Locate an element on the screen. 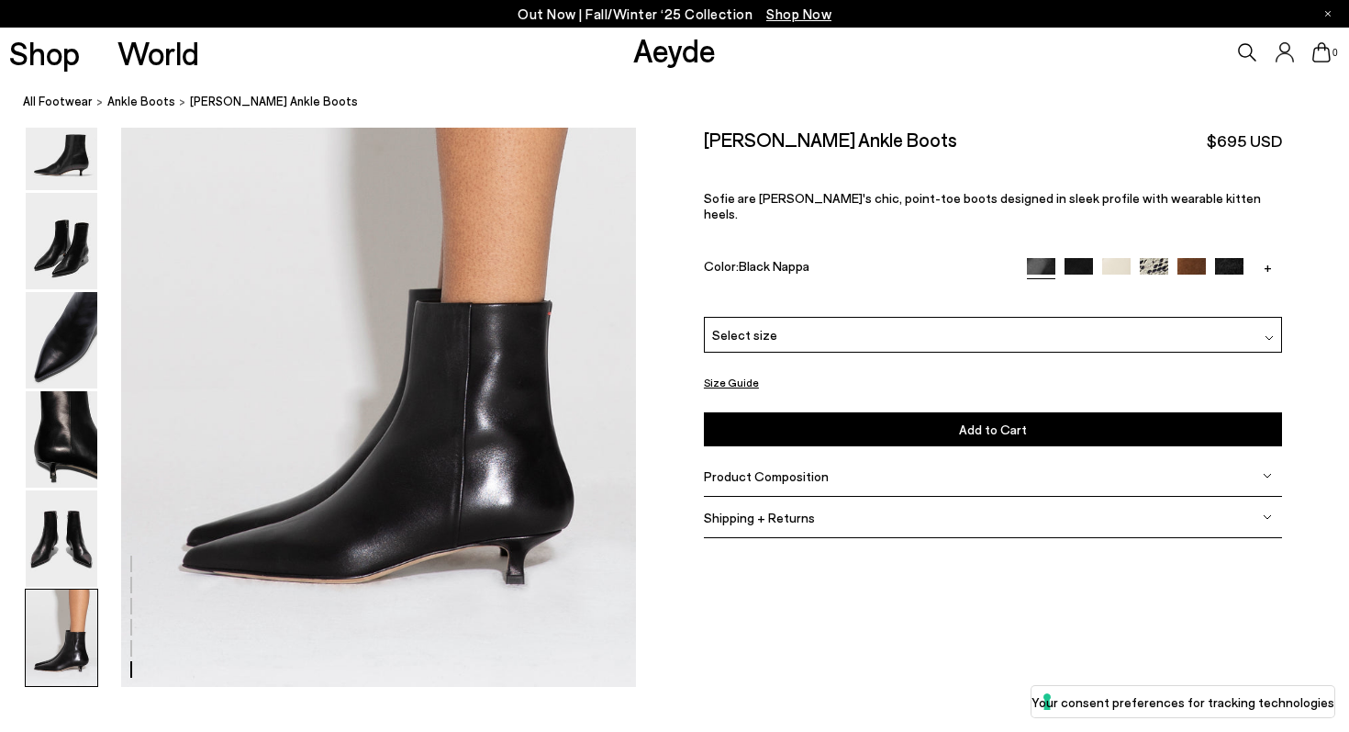  a: 0 is located at coordinates (1322, 52).